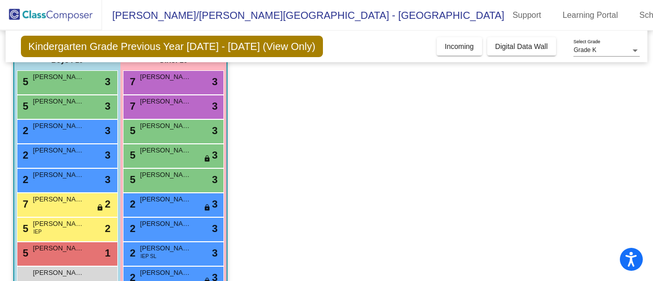 This screenshot has width=653, height=281. I want to click on span: Incoming, so click(459, 46).